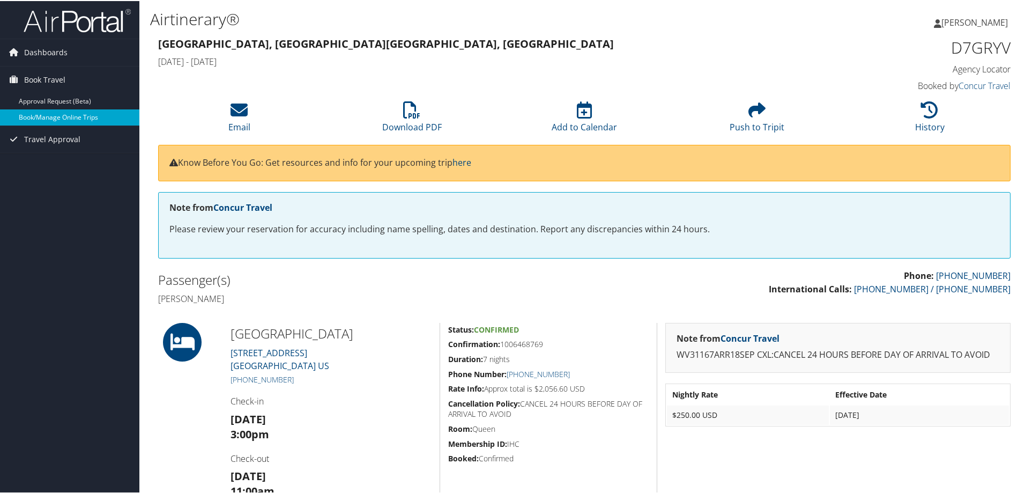 This screenshot has height=493, width=1025. I want to click on span: Book Travel, so click(45, 79).